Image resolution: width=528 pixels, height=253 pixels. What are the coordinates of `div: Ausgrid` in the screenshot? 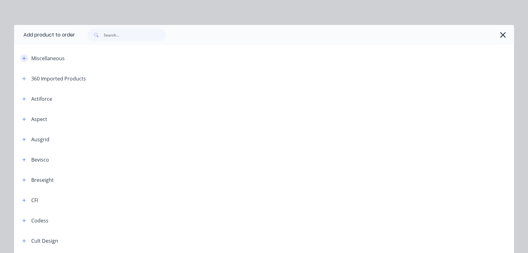 It's located at (40, 140).